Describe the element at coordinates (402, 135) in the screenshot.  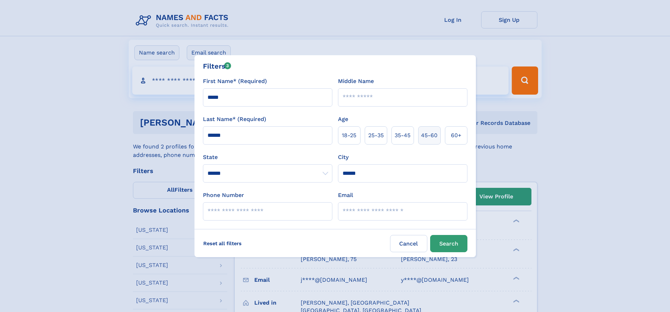
I see `span: 35‑45` at that location.